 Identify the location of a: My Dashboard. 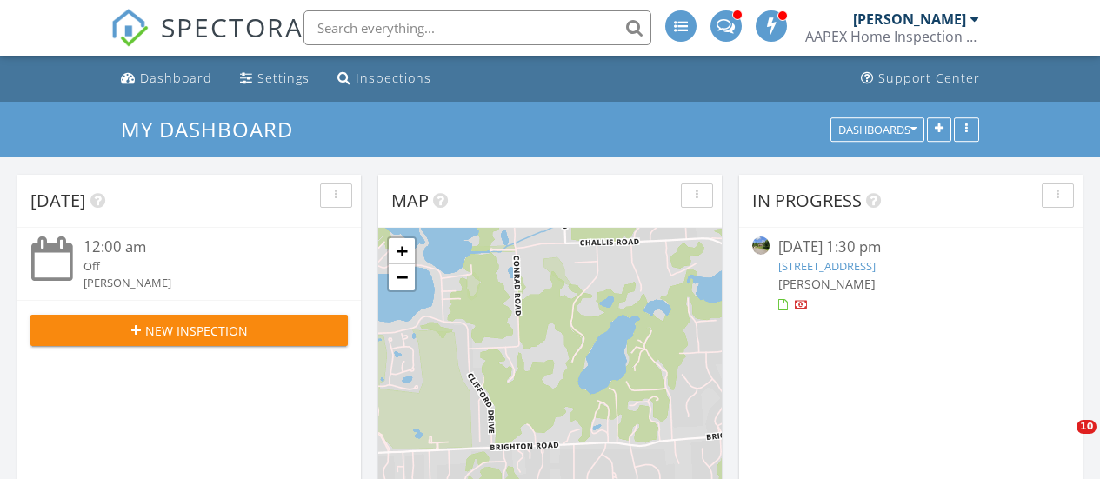
(214, 129).